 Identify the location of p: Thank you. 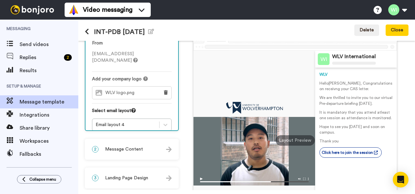
(356, 141).